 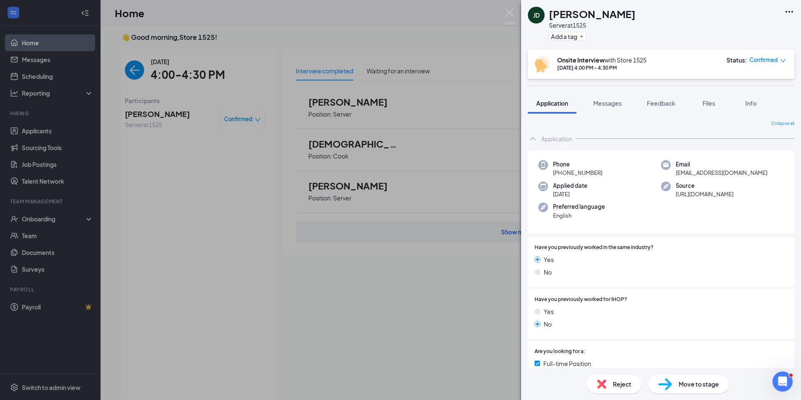 What do you see at coordinates (709, 103) in the screenshot?
I see `span: Files` at bounding box center [709, 103].